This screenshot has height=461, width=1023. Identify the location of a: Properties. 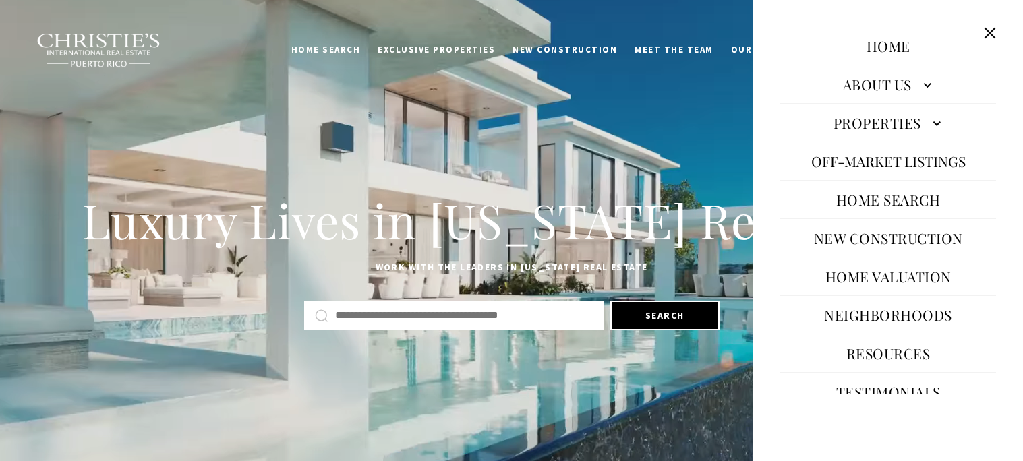
(888, 123).